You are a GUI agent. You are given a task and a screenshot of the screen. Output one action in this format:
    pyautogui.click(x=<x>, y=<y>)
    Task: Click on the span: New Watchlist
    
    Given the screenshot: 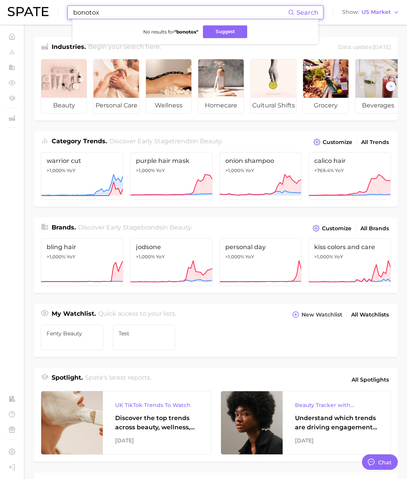 What is the action you would take?
    pyautogui.click(x=322, y=315)
    